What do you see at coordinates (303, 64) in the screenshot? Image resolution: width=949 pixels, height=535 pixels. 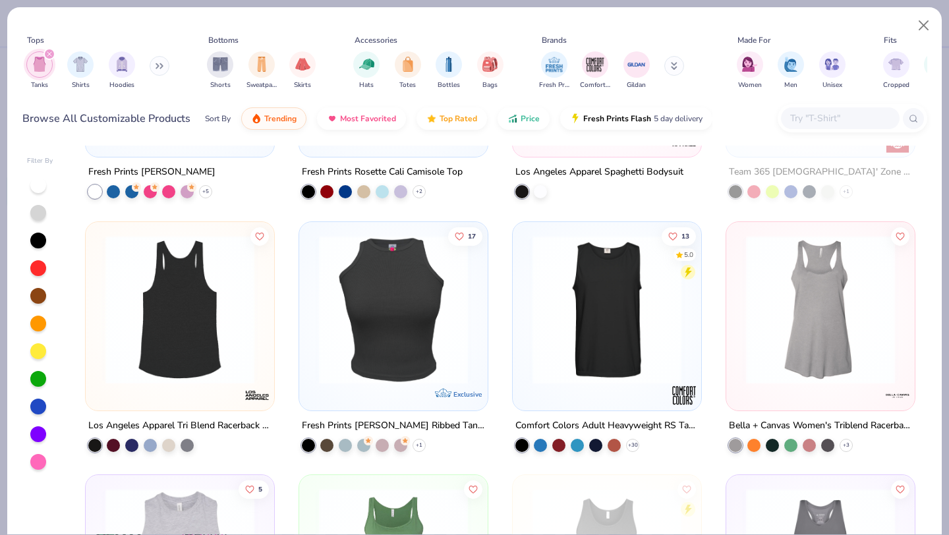 I see `img: Skirts Image` at bounding box center [303, 64].